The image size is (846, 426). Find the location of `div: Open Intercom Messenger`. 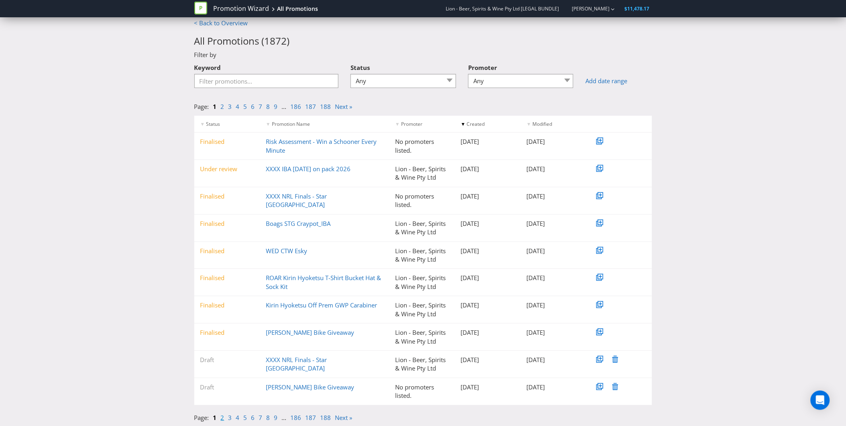

div: Open Intercom Messenger is located at coordinates (821, 400).